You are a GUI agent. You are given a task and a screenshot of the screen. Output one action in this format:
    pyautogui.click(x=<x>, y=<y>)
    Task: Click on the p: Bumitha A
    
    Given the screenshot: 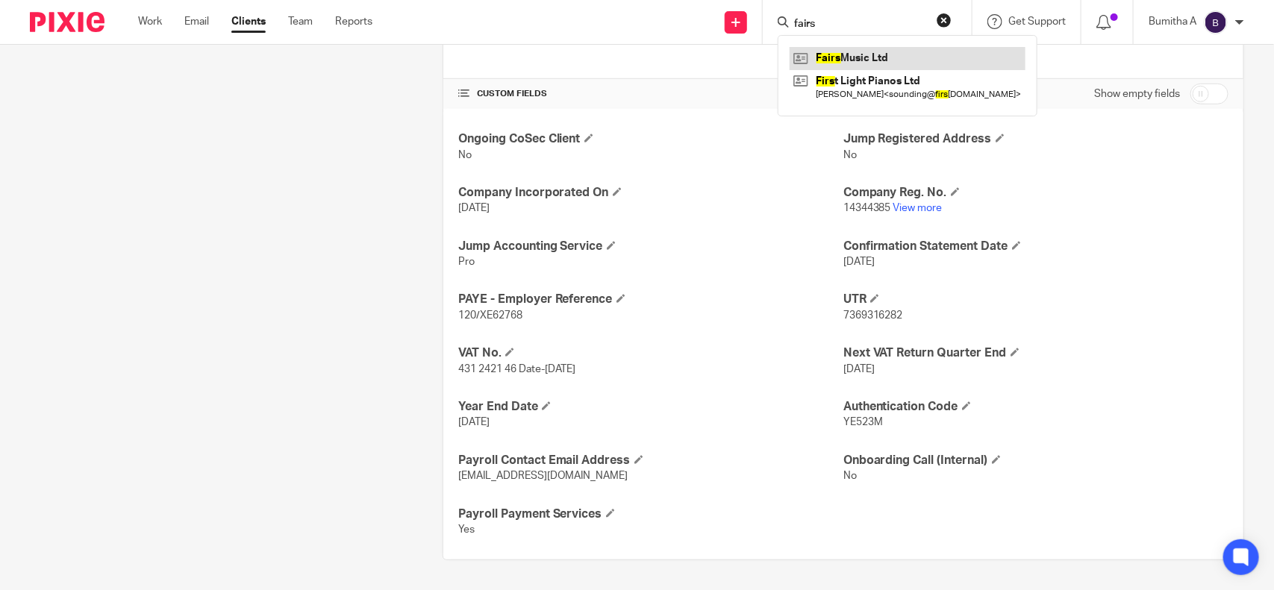 What is the action you would take?
    pyautogui.click(x=1173, y=22)
    